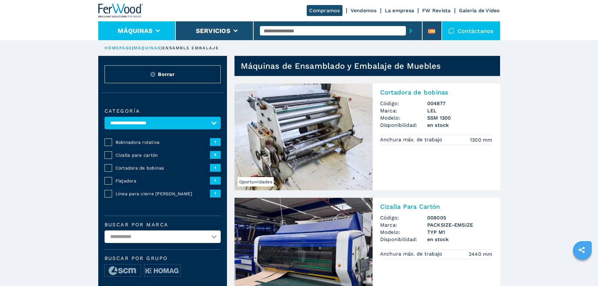 This screenshot has height=286, width=598. What do you see at coordinates (460, 218) in the screenshot?
I see `h3: 008005` at bounding box center [460, 218].